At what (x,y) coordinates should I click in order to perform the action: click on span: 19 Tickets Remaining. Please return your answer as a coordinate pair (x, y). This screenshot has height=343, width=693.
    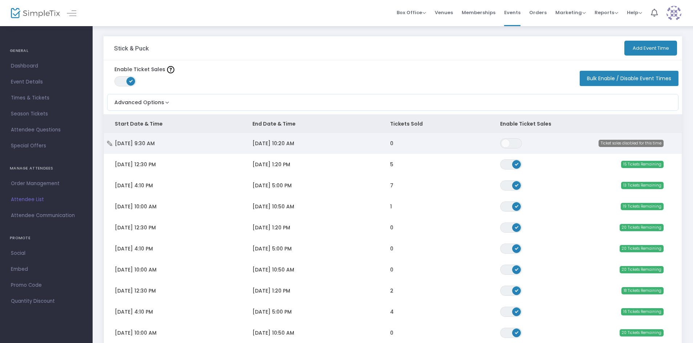
    Looking at the image, I should click on (642, 207).